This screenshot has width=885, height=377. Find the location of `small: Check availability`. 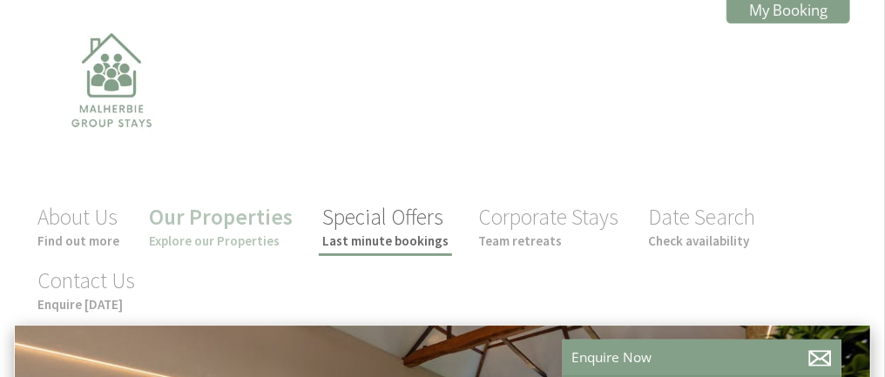

small: Check availability is located at coordinates (701, 240).